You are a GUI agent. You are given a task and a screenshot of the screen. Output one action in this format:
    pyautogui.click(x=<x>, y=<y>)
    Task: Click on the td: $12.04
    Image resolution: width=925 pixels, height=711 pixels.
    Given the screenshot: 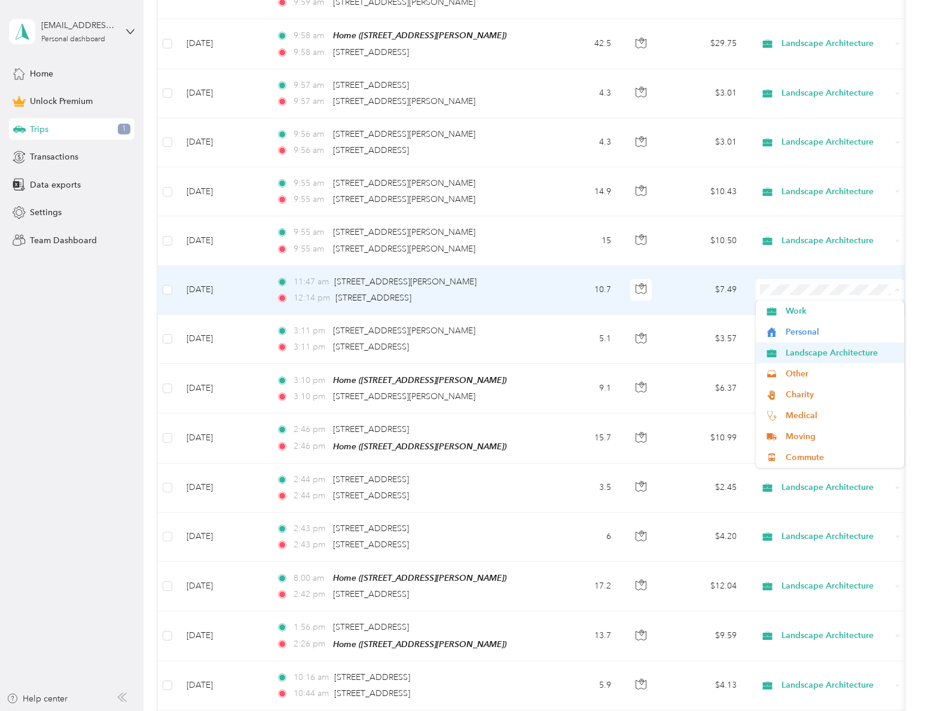 What is the action you would take?
    pyautogui.click(x=704, y=586)
    